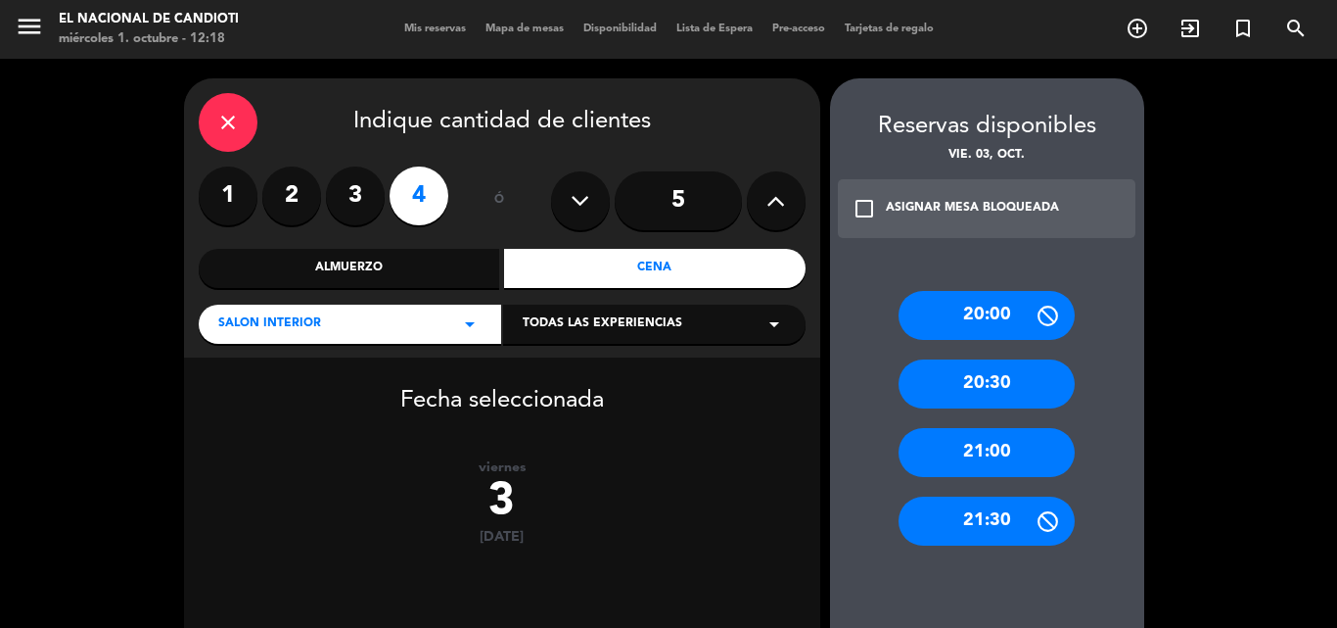  I want to click on i: check_box_outline_blank, so click(864, 209).